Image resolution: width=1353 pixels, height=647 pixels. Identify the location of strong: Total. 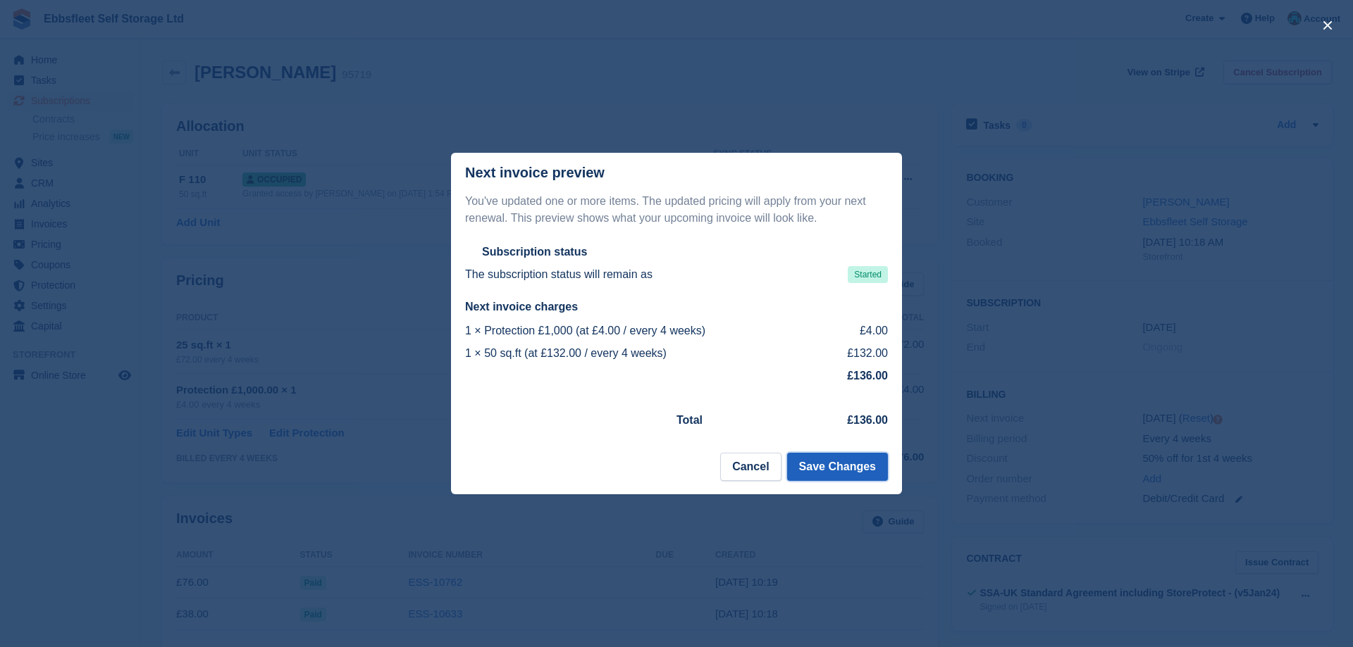
(689, 420).